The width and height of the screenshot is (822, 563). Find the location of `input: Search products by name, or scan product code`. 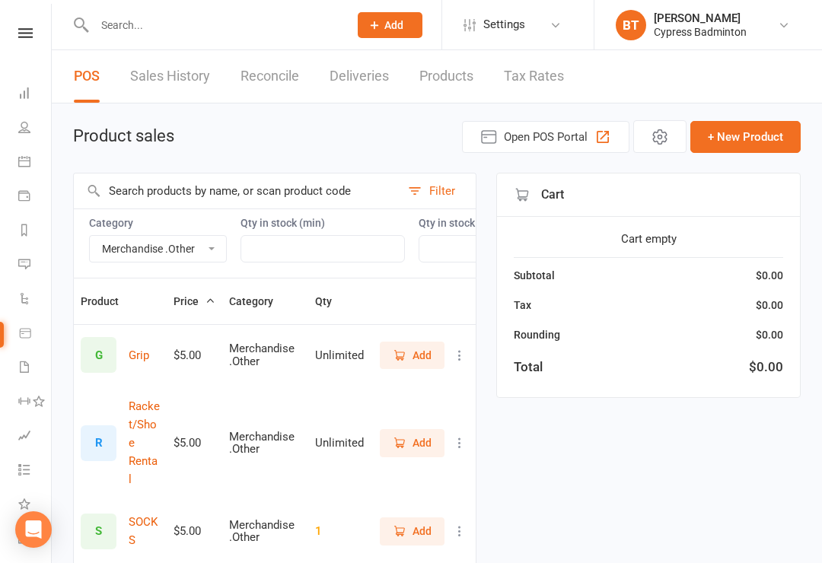

input: Search products by name, or scan product code is located at coordinates (237, 191).